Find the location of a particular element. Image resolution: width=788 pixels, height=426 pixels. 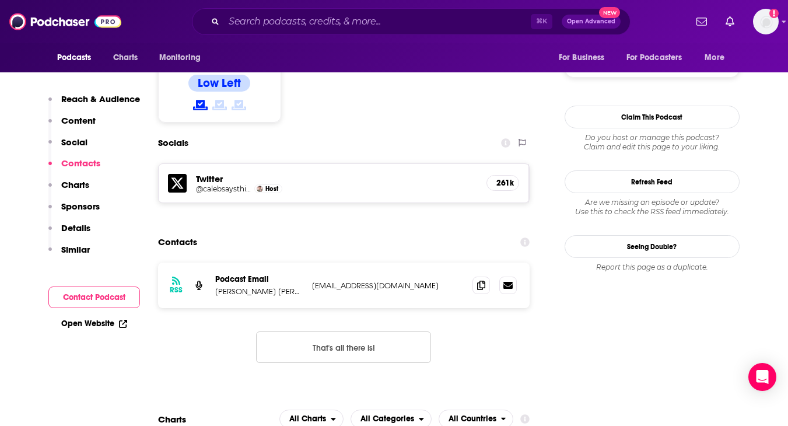

div: Search podcasts, credits, & more... is located at coordinates (411, 22).